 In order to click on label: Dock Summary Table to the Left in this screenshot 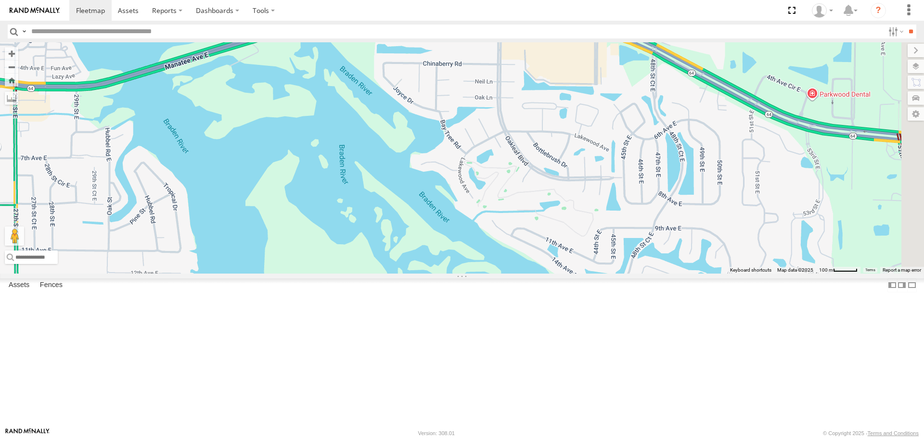, I will do `click(892, 285)`.